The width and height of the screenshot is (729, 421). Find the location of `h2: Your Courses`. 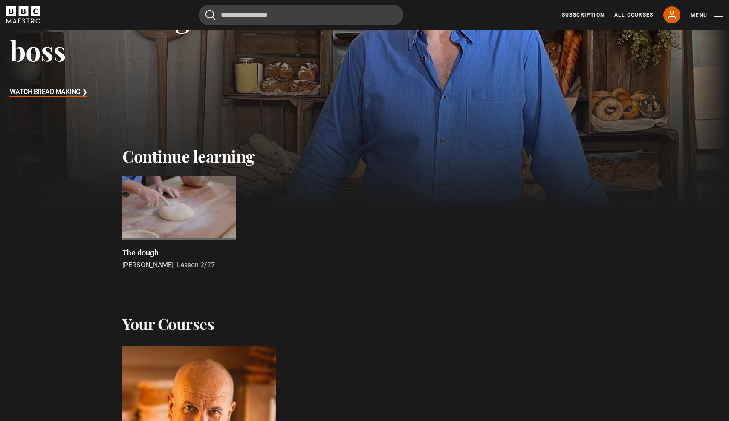

h2: Your Courses is located at coordinates (168, 324).